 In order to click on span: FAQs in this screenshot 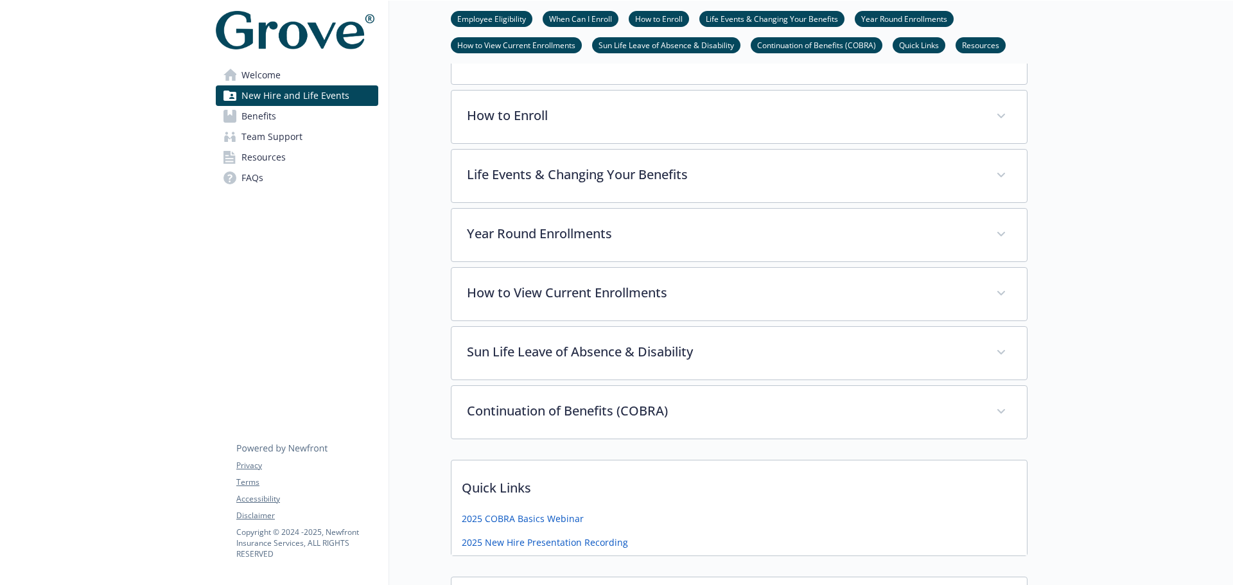, I will do `click(252, 178)`.